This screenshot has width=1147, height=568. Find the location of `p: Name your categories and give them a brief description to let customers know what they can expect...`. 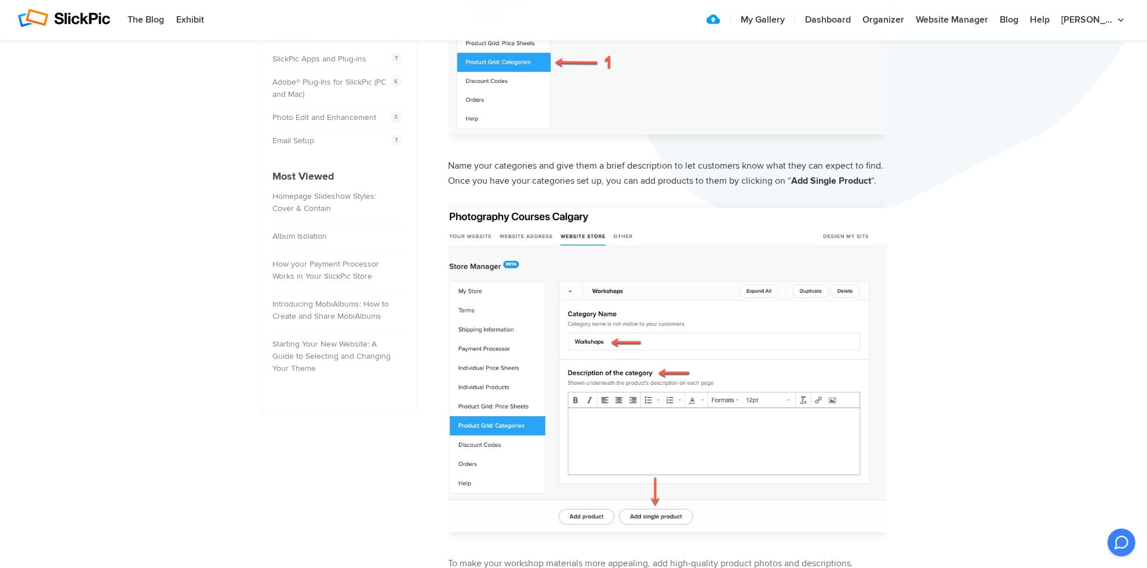

p: Name your categories and give them a brief description to let customers know what they can expect... is located at coordinates (668, 173).